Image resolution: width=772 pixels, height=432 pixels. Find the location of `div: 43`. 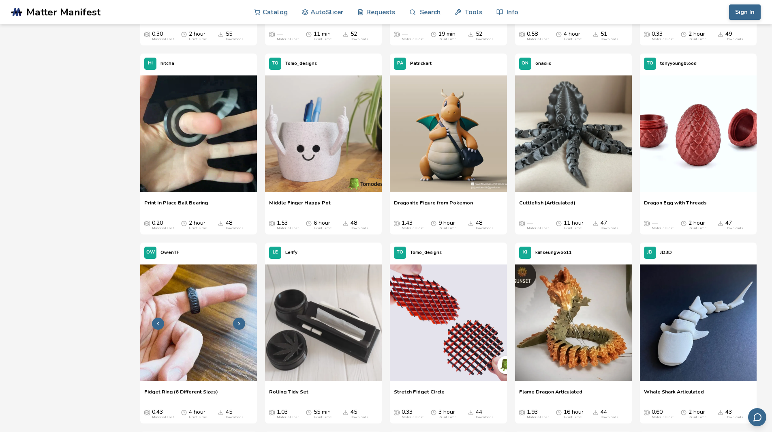

div: 43 is located at coordinates (734, 414).